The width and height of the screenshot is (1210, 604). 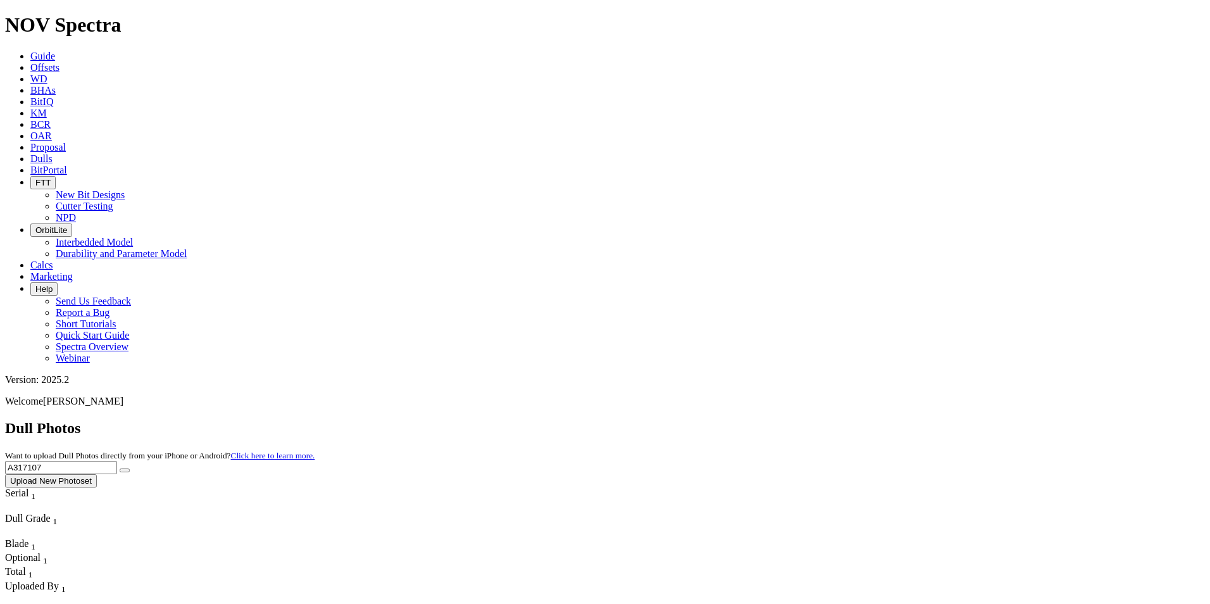 What do you see at coordinates (92, 335) in the screenshot?
I see `a: Quick Start Guide` at bounding box center [92, 335].